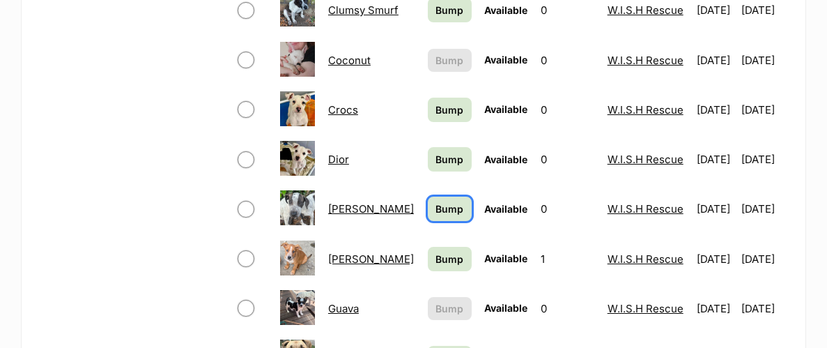 This screenshot has height=348, width=827. What do you see at coordinates (568, 258) in the screenshot?
I see `td: 1` at bounding box center [568, 258].